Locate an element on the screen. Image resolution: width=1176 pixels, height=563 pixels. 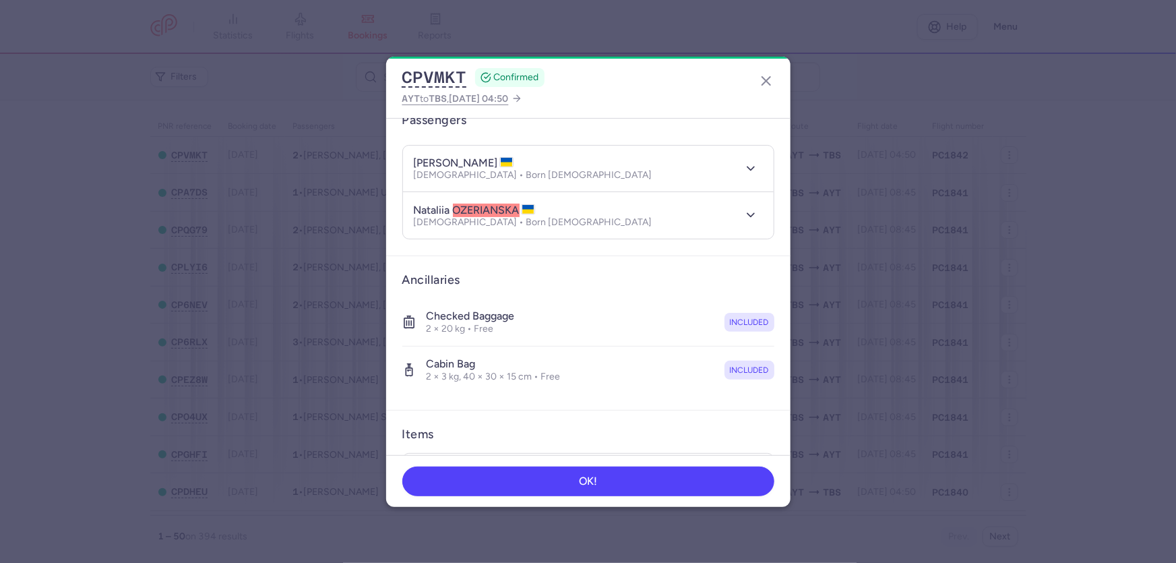
h4: nataliia OZERIANSKA is located at coordinates (475, 210).